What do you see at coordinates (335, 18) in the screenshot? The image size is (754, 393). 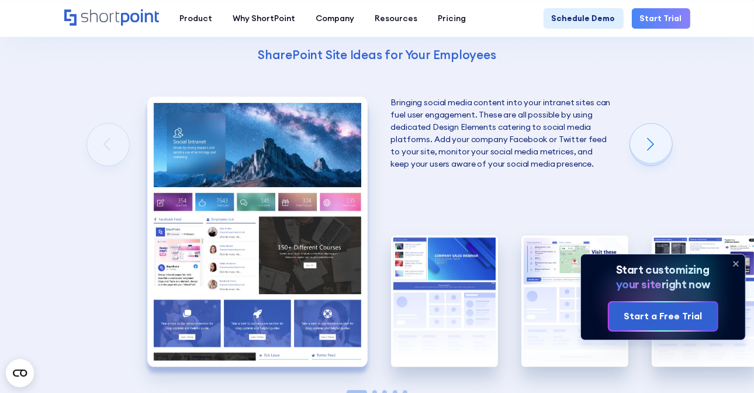 I see `a: Company` at bounding box center [335, 18].